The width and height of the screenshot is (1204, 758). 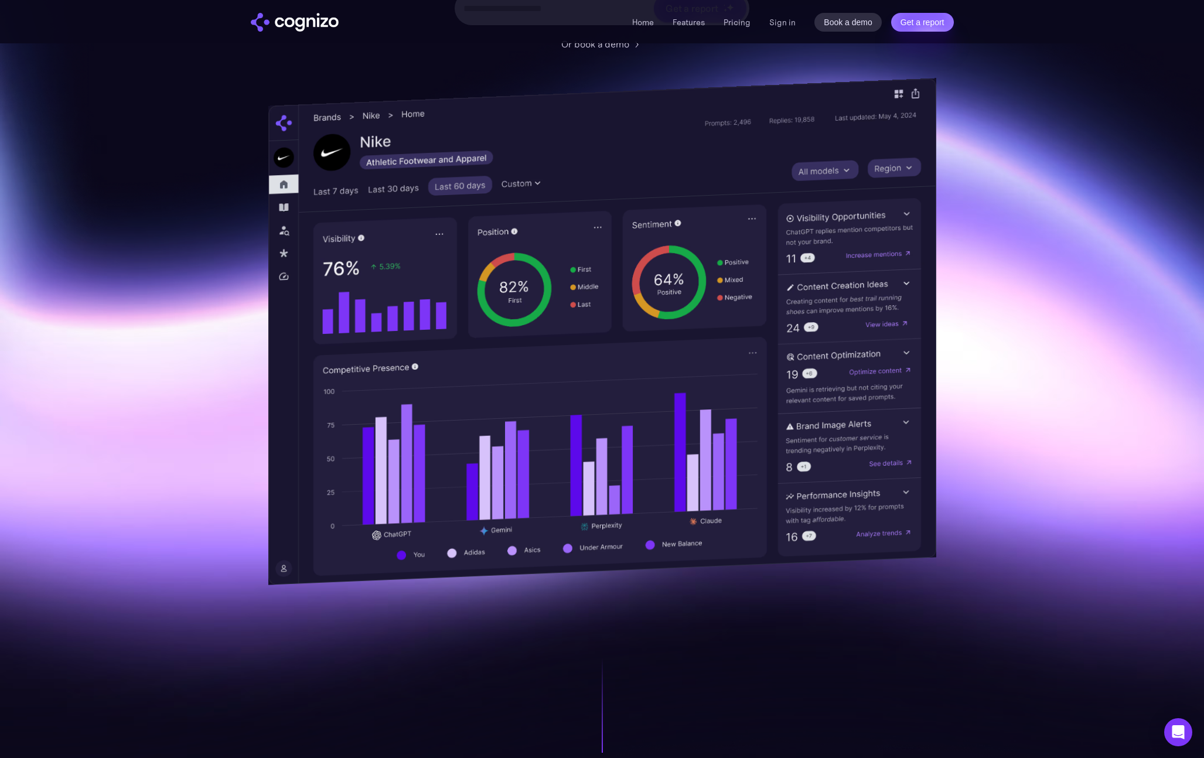 What do you see at coordinates (847, 22) in the screenshot?
I see `a: Book a demo` at bounding box center [847, 22].